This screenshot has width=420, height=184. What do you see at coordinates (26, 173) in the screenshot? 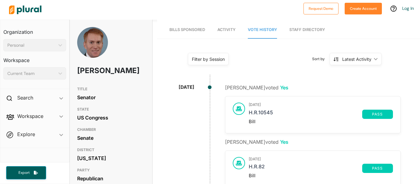
I see `button: Export` at bounding box center [26, 173].